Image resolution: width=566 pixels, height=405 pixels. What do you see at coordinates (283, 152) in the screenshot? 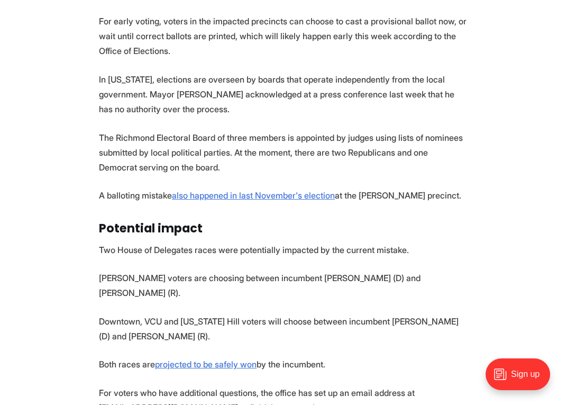
I see `p: The Richmond Electoral Board of three members is appointed by judges using lists of nominees subm...` at bounding box center [283, 152].